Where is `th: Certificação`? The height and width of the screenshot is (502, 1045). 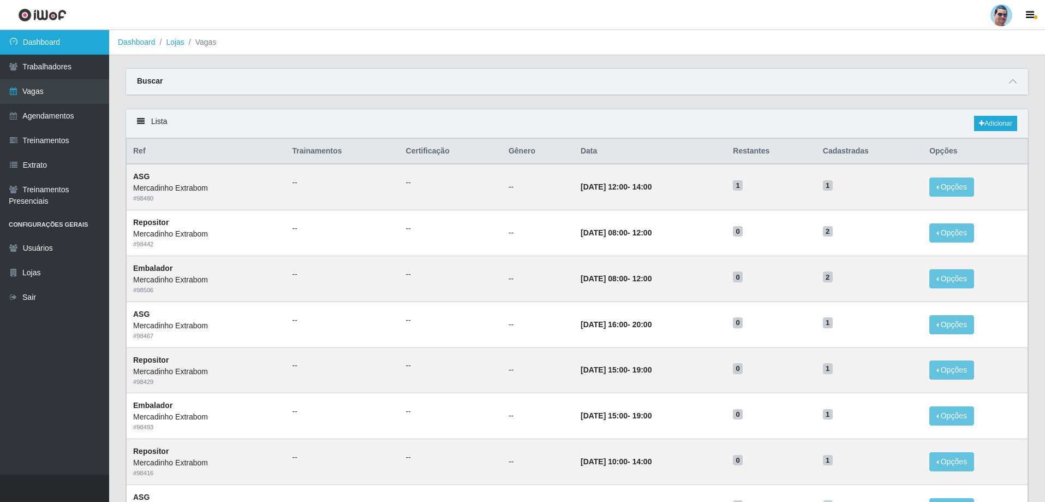
th: Certificação is located at coordinates (451, 151).